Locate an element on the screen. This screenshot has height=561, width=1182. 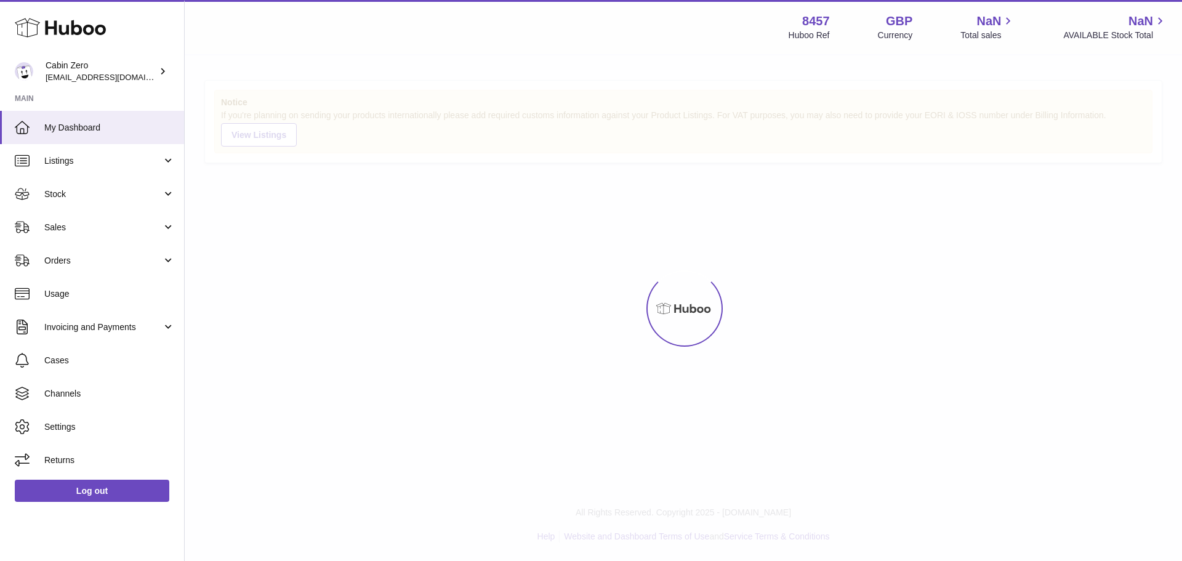
span: My Dashboard is located at coordinates (110, 127).